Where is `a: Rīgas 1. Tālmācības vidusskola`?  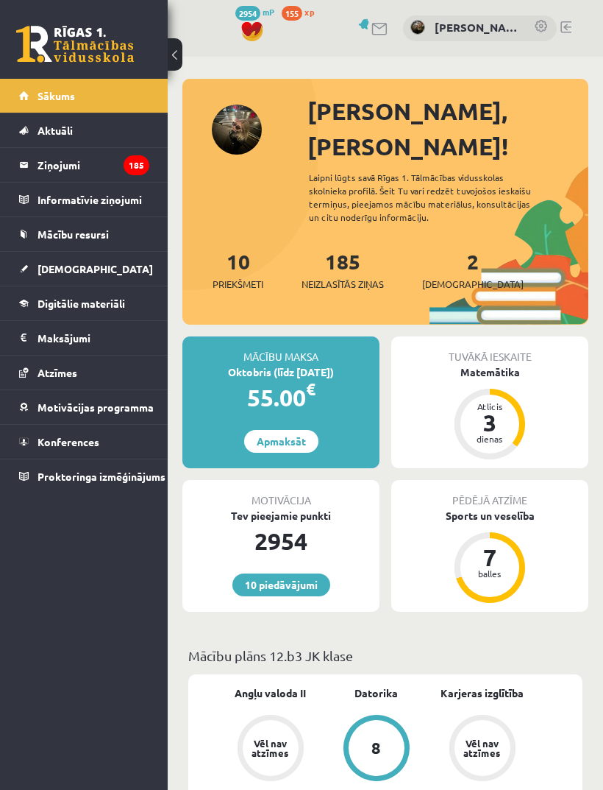
a: Rīgas 1. Tālmācības vidusskola is located at coordinates (75, 44).